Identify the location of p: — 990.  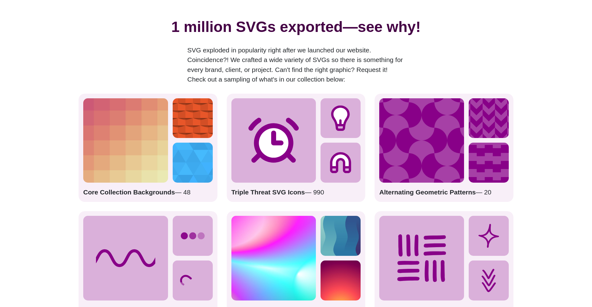
(296, 192).